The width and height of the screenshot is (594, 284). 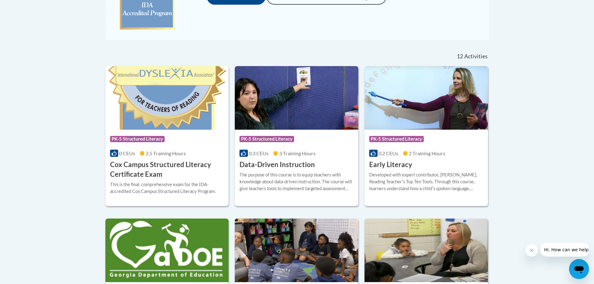 What do you see at coordinates (426, 136) in the screenshot?
I see `a: Course LogoPK-5 Structured Literacy0.2 CEUs2 Training Hours Early LiteracyDeveloped with expert c...` at bounding box center [426, 136].